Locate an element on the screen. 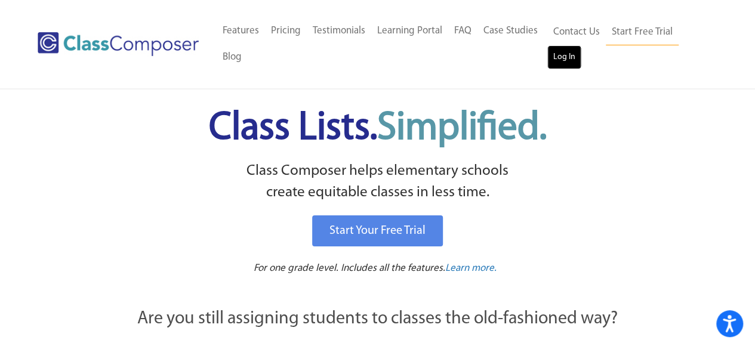  span: Class Lists. is located at coordinates (378, 128).